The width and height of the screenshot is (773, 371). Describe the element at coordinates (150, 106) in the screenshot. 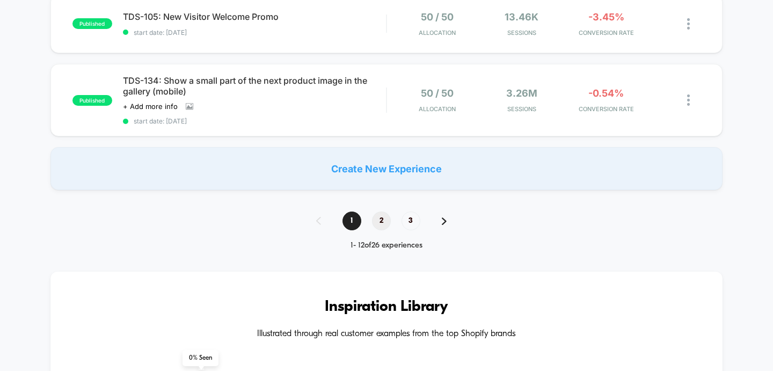

I see `span: + Add more info` at that location.